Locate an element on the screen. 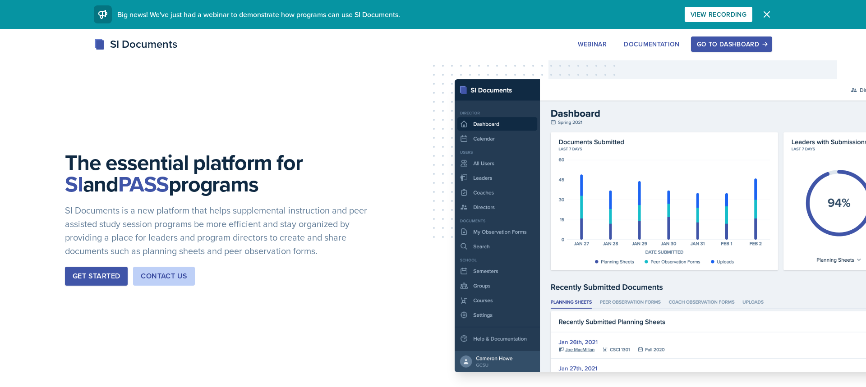 The image size is (866, 387). button: Get Started is located at coordinates (96, 276).